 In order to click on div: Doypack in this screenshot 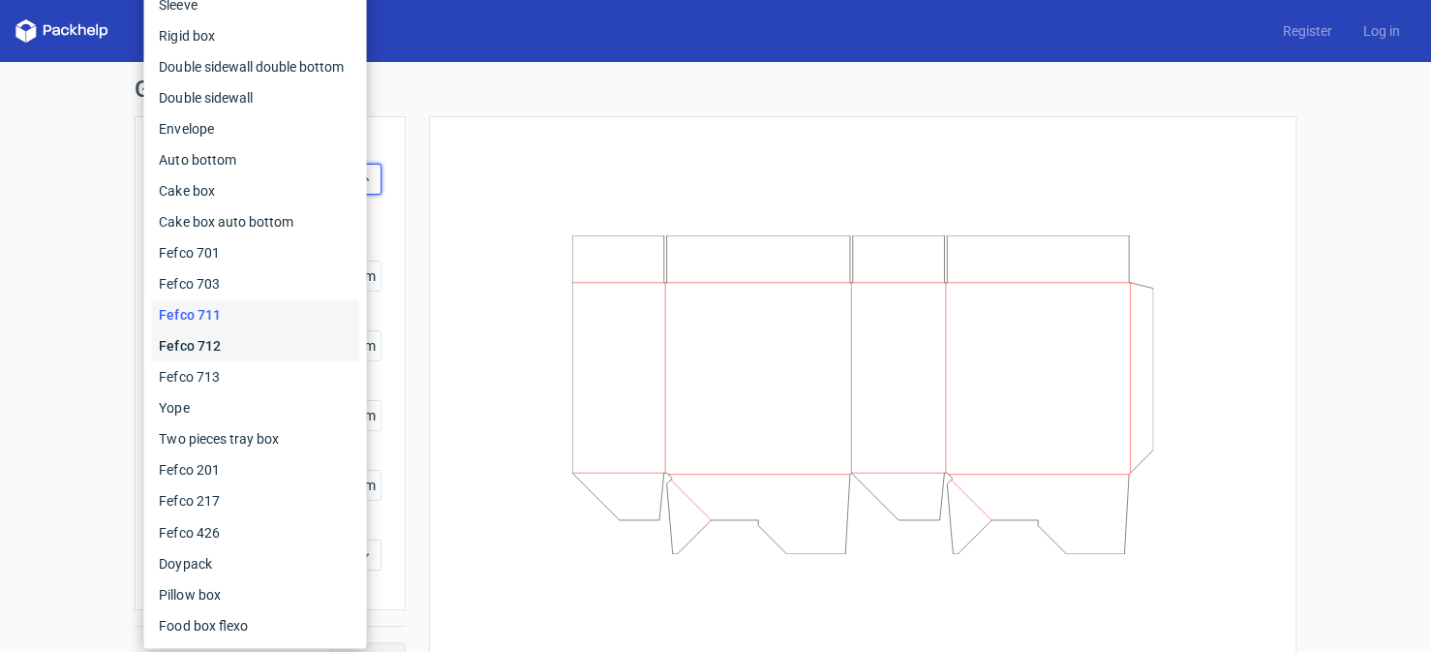, I will do `click(255, 563)`.